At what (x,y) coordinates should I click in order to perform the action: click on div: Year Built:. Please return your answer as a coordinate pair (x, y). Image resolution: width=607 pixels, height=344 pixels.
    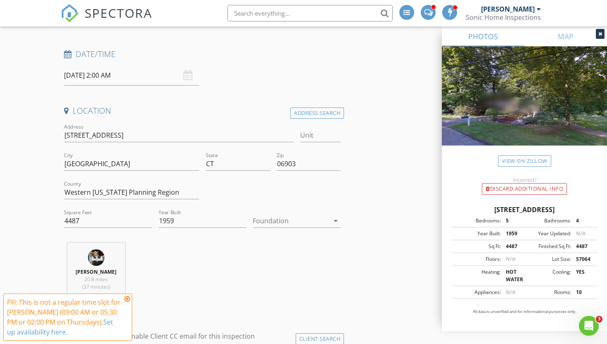
    Looking at the image, I should click on (478, 233).